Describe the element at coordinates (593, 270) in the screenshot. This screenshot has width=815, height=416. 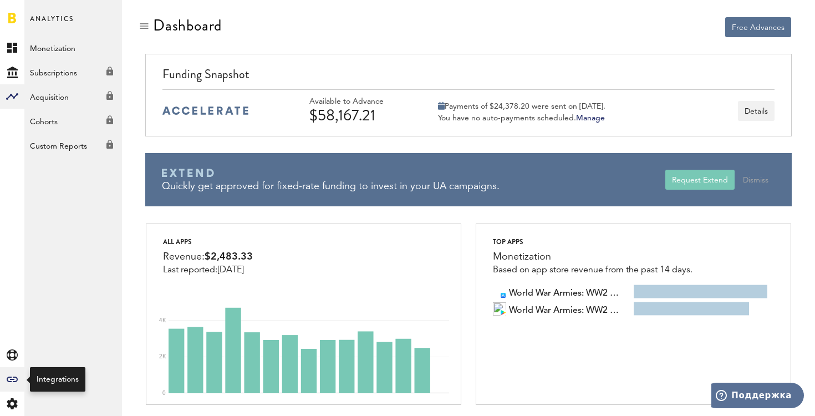
I see `div: Based on app store revenue from the past 14 days.` at that location.